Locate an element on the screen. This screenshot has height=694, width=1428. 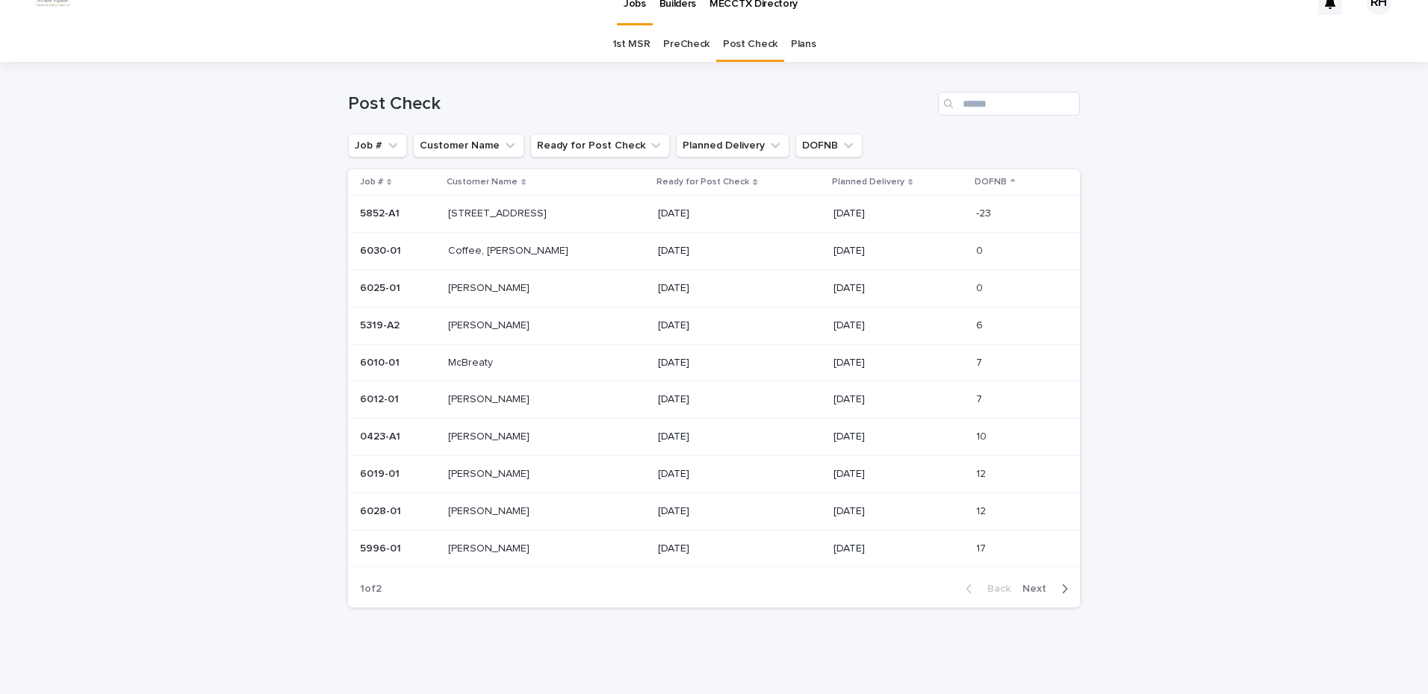
p: 5996-01 is located at coordinates (382, 547).